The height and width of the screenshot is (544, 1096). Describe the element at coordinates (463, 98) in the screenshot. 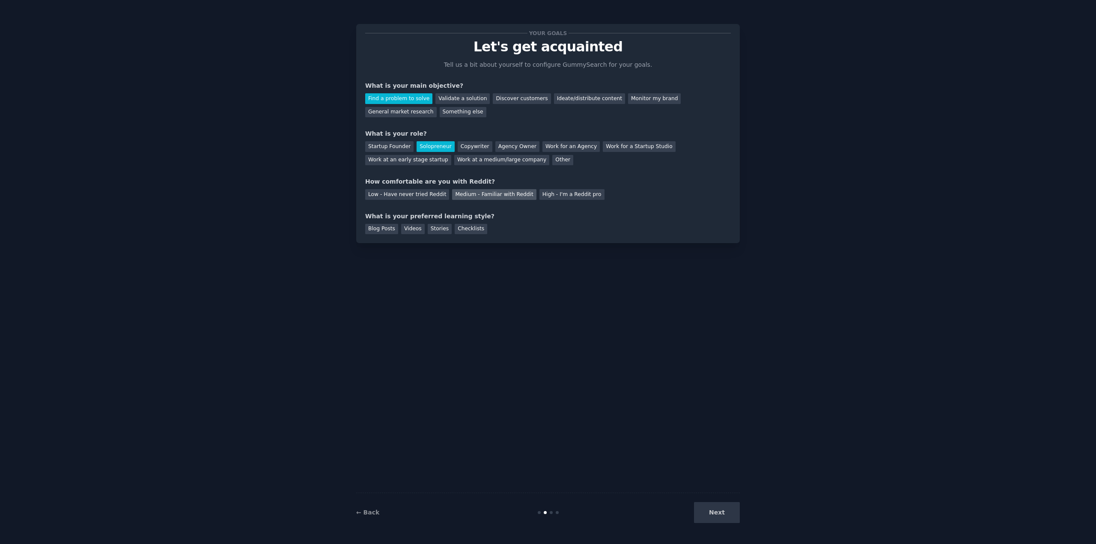

I see `div: Validate a solution` at that location.